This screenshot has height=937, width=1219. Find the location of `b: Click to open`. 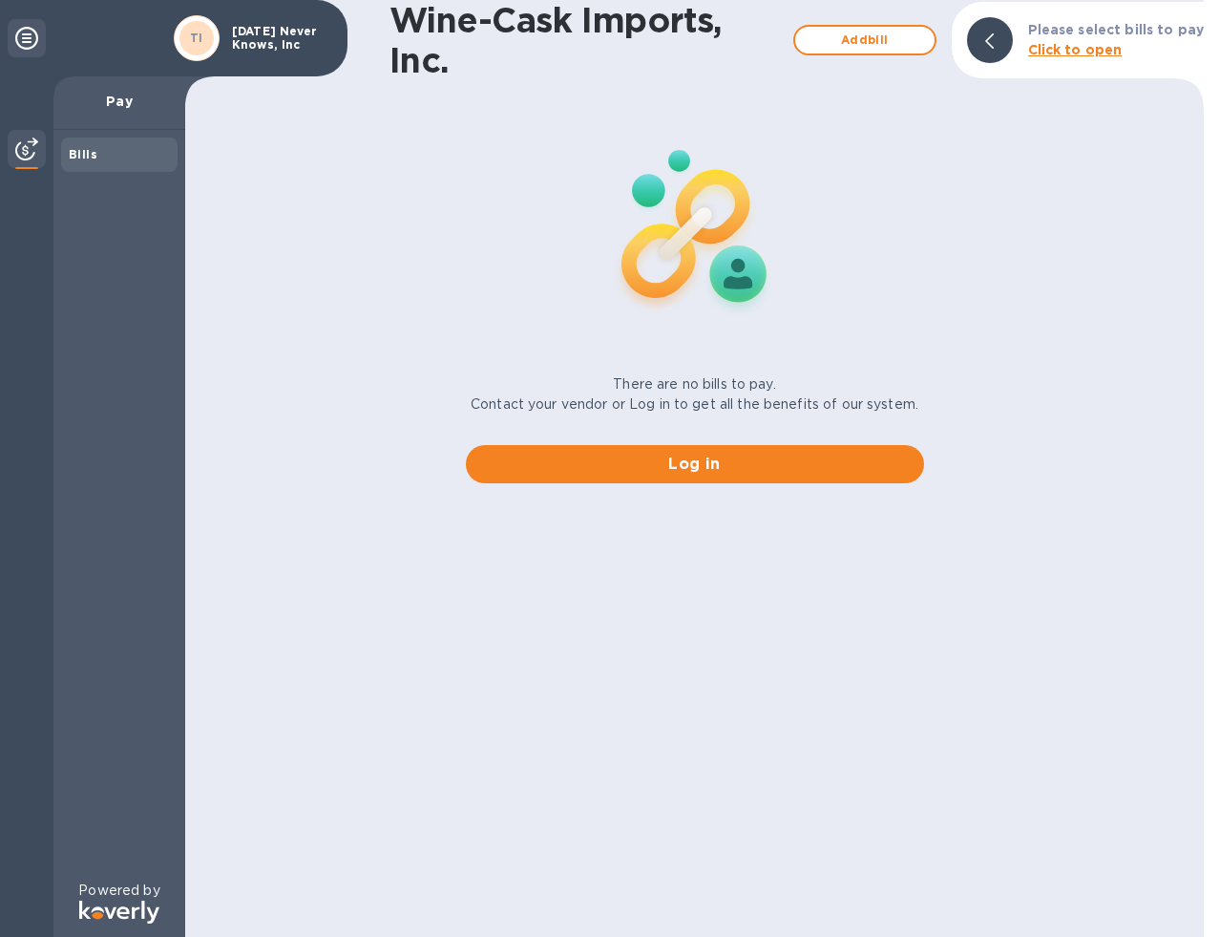

b: Click to open is located at coordinates (1075, 50).